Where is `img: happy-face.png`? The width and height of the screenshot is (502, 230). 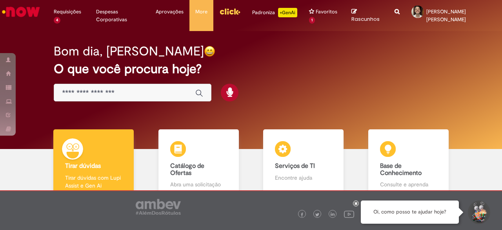
img: happy-face.png is located at coordinates (209, 51).